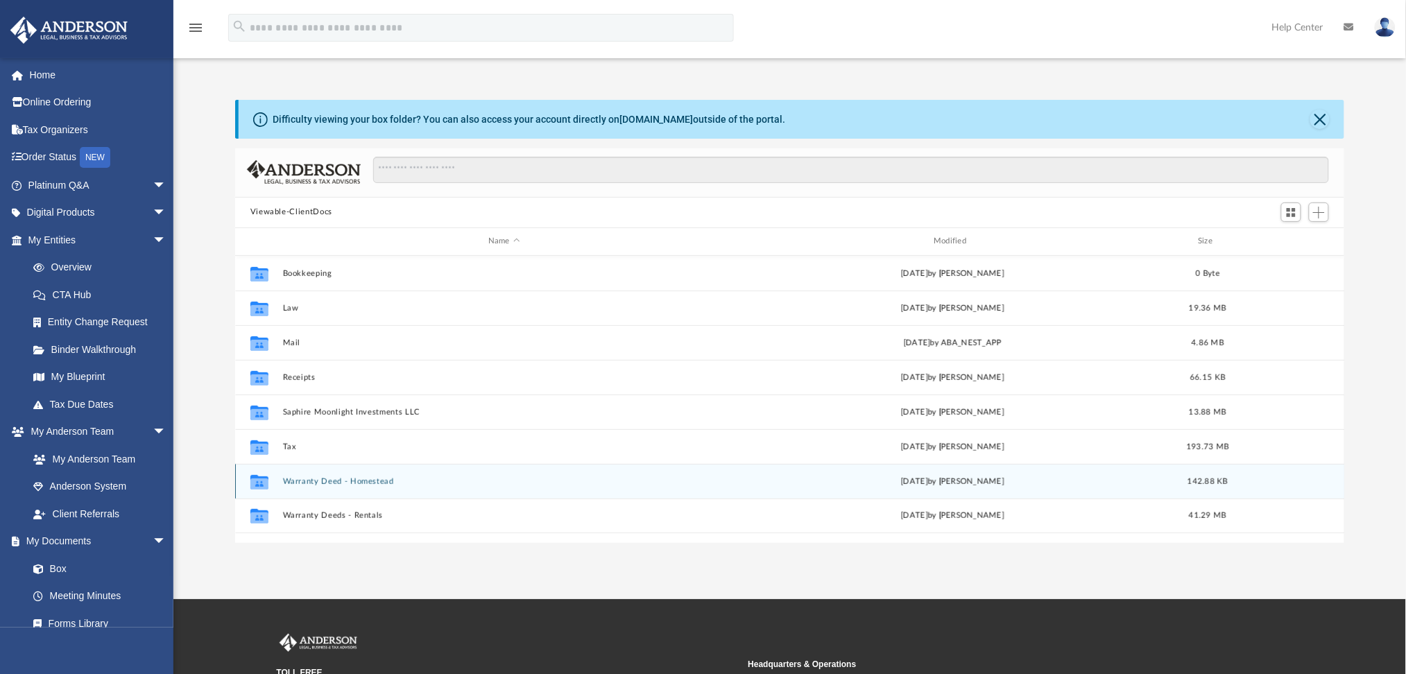 Image resolution: width=1406 pixels, height=674 pixels. Describe the element at coordinates (95, 432) in the screenshot. I see `a: My Anderson Teamarrow_drop_down` at that location.